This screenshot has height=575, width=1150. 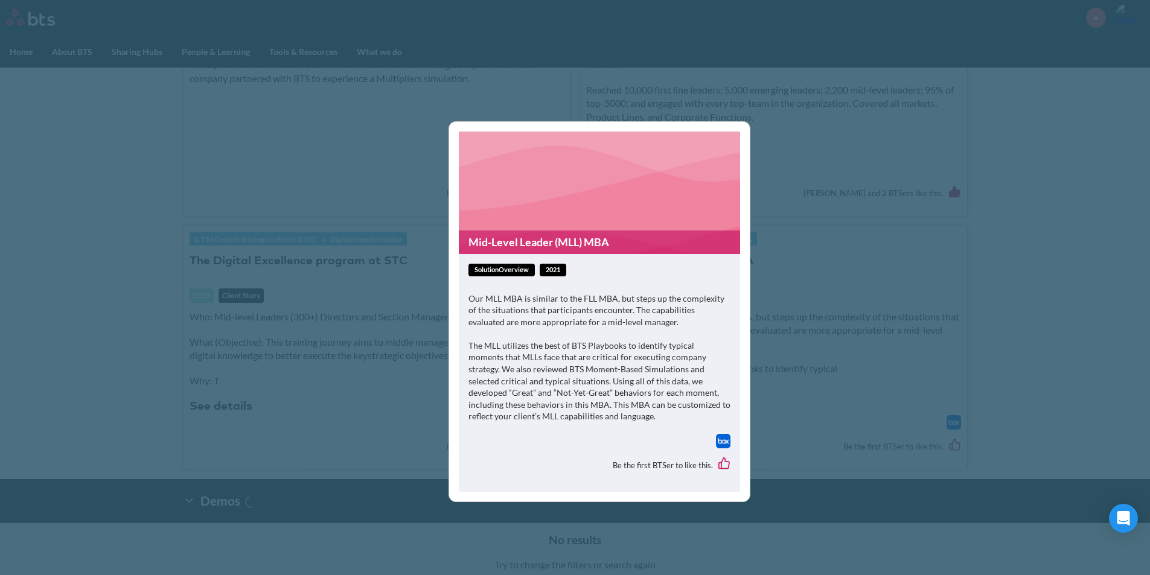 What do you see at coordinates (502, 270) in the screenshot?
I see `span: solutionOverview` at bounding box center [502, 270].